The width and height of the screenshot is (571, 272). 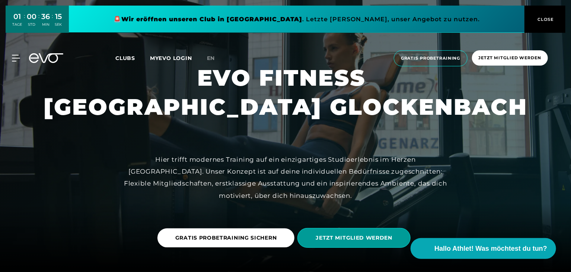 What do you see at coordinates (32, 16) in the screenshot?
I see `div: 00` at bounding box center [32, 16].